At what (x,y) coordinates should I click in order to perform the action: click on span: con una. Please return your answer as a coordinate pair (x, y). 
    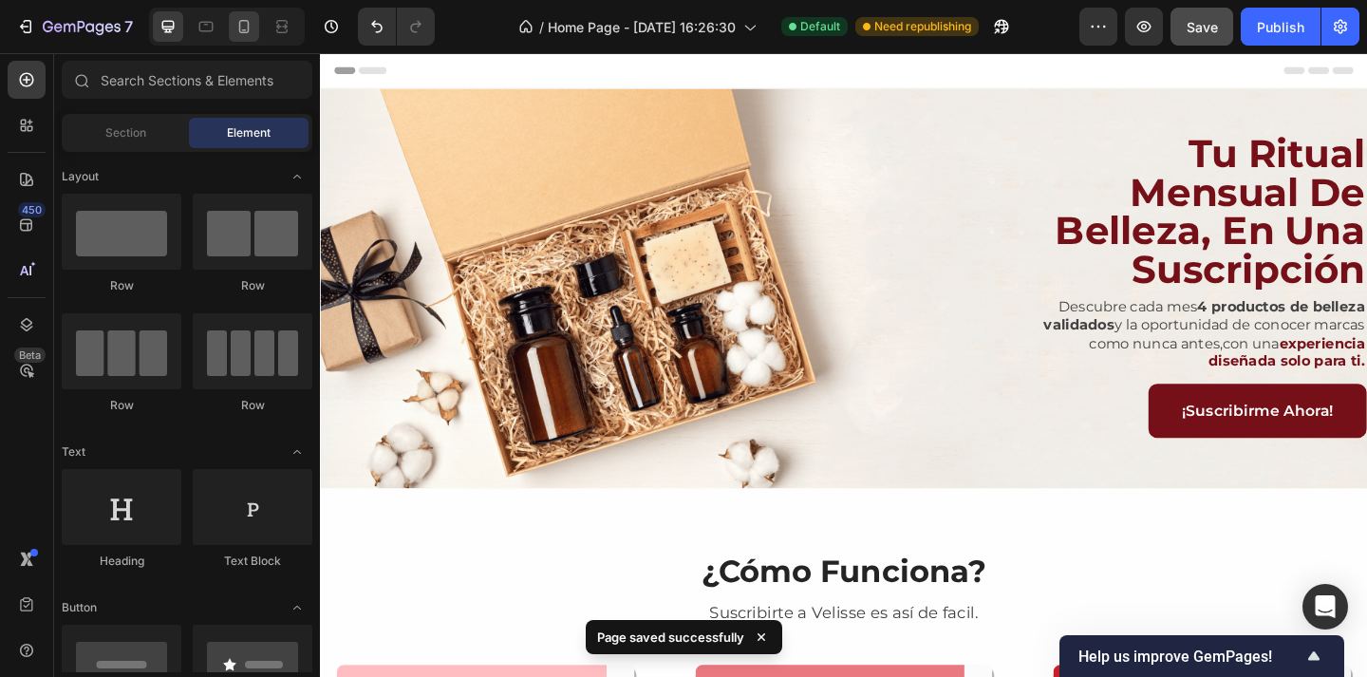
    Looking at the image, I should click on (1012, 315).